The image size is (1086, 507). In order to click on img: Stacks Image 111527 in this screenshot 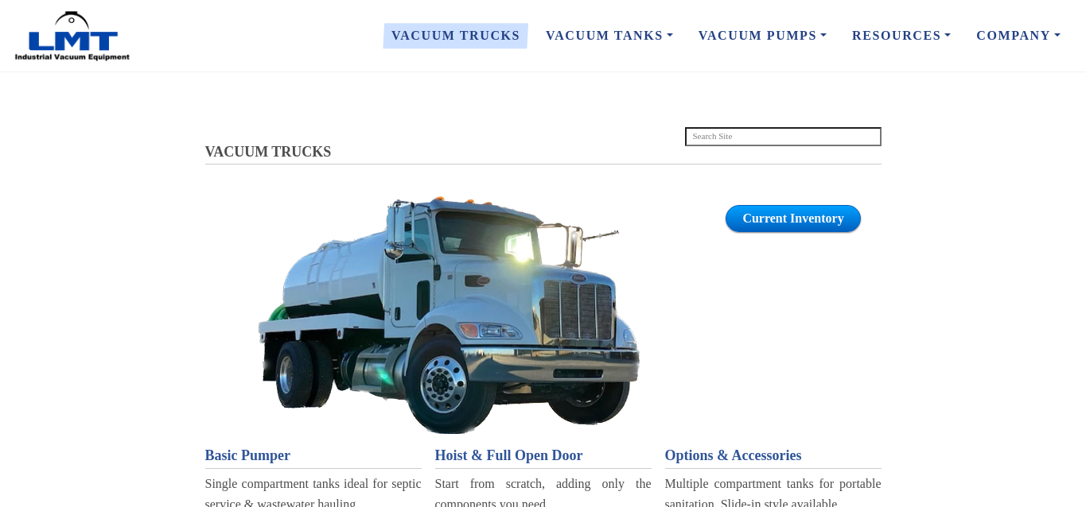, I will do `click(449, 314)`.